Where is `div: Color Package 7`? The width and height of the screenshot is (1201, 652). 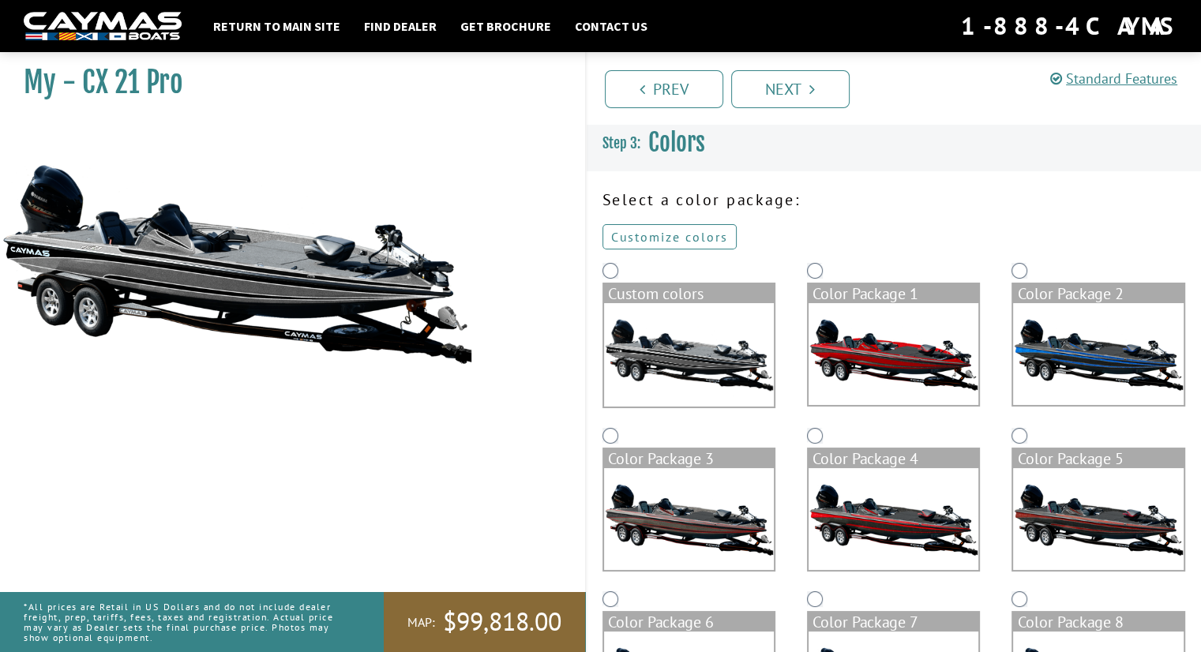
div: Color Package 7 is located at coordinates (893, 622).